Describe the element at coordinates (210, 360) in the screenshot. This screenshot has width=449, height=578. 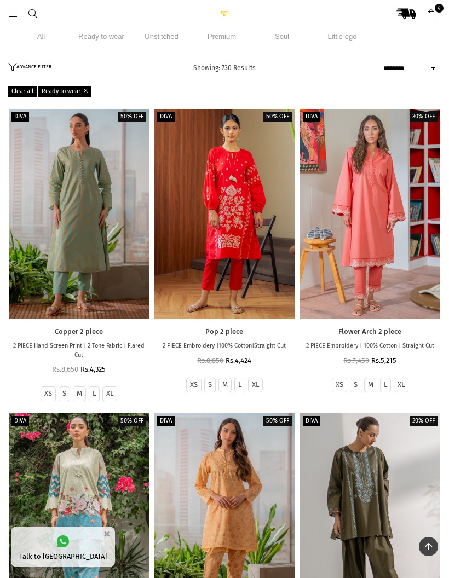
I see `span: Rs.8,850` at that location.